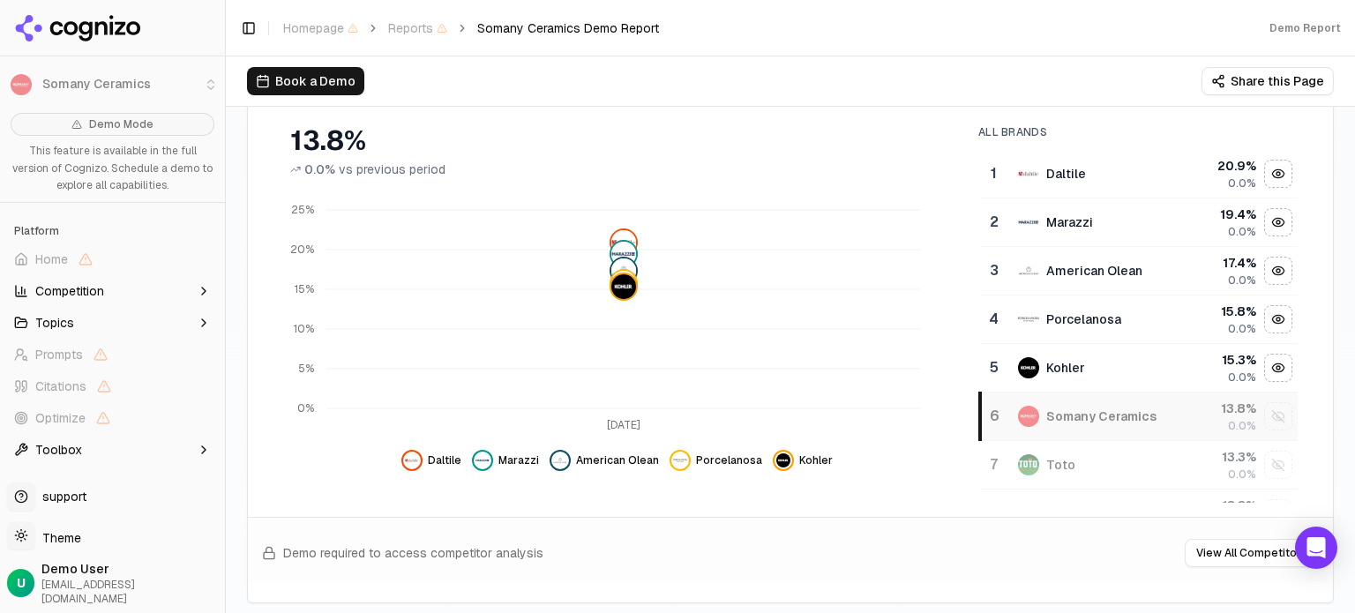  I want to click on button: Share this Page, so click(1267, 81).